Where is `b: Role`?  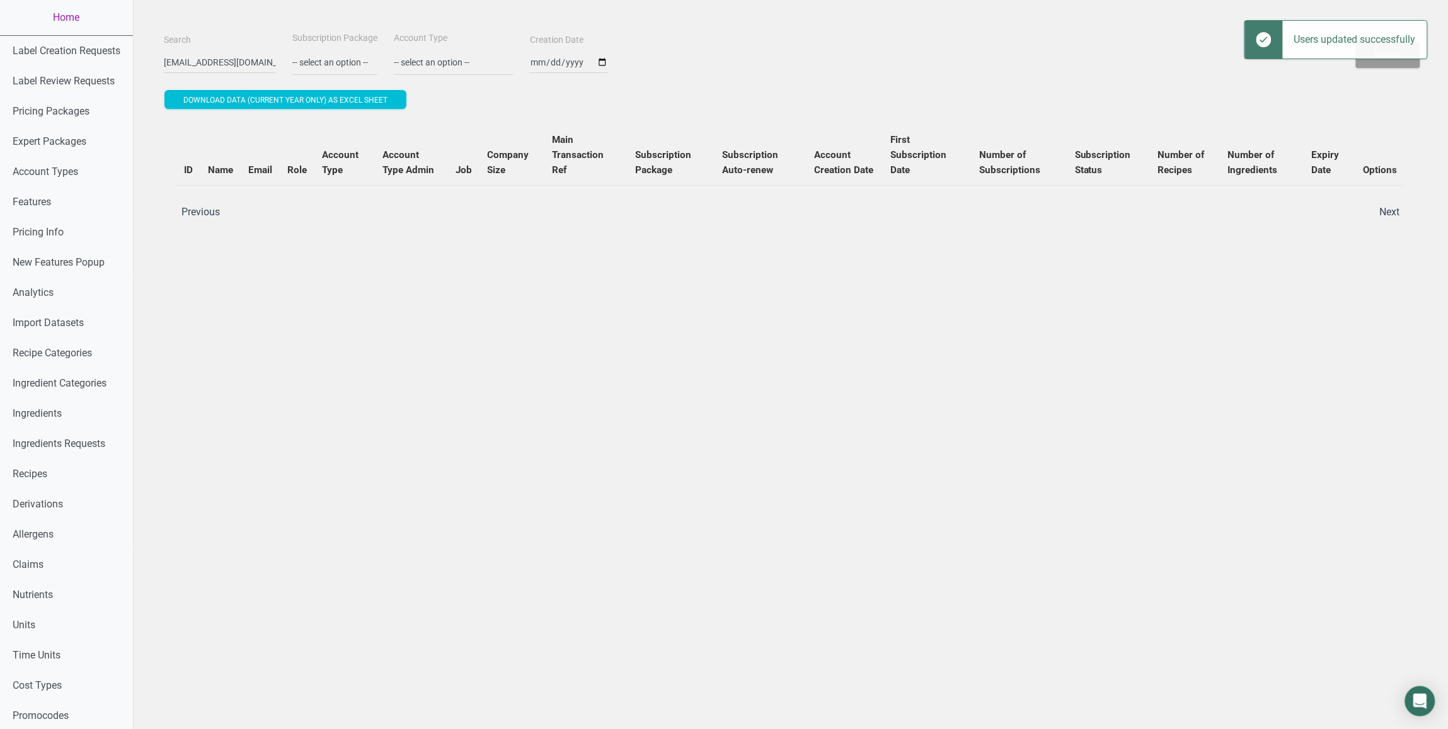 b: Role is located at coordinates (297, 170).